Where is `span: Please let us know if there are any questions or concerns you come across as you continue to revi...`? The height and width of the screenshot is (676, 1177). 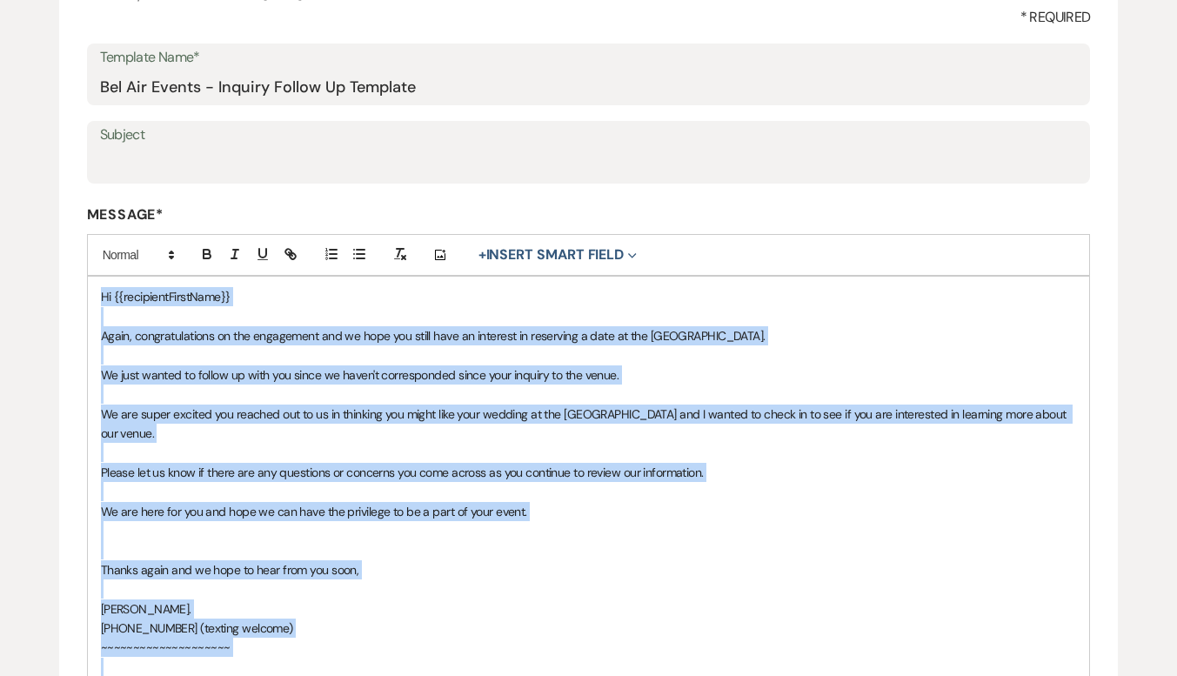
span: Please let us know if there are any questions or concerns you come across as you continue to revi... is located at coordinates (402, 472).